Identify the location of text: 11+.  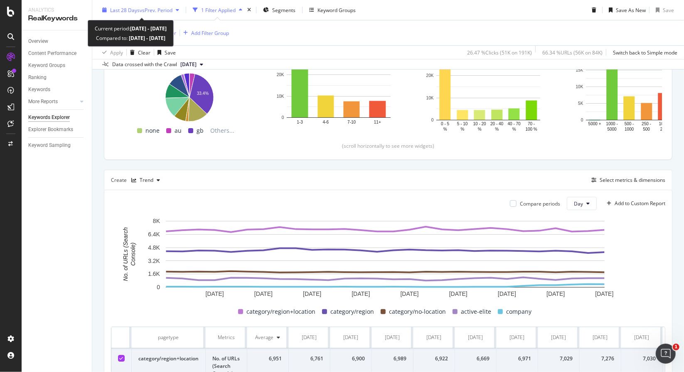
(377, 122).